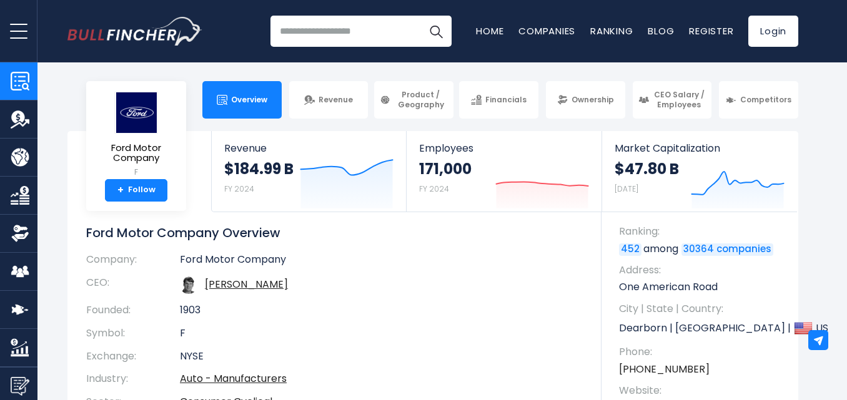 This screenshot has height=400, width=847. I want to click on strong: 171,000, so click(445, 169).